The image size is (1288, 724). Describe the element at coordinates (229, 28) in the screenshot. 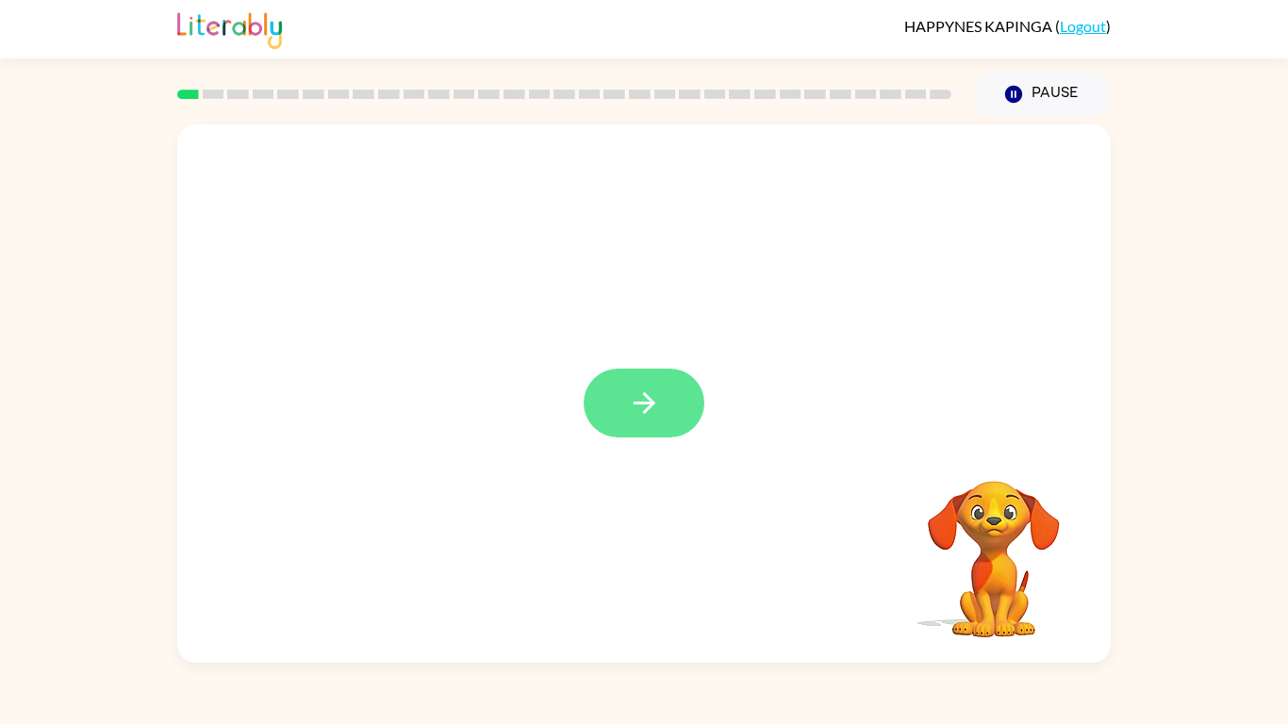

I see `img: Literably` at that location.